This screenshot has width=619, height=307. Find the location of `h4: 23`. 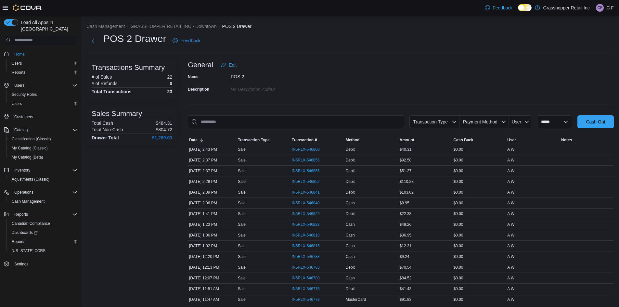

h4: 23 is located at coordinates (170, 92).